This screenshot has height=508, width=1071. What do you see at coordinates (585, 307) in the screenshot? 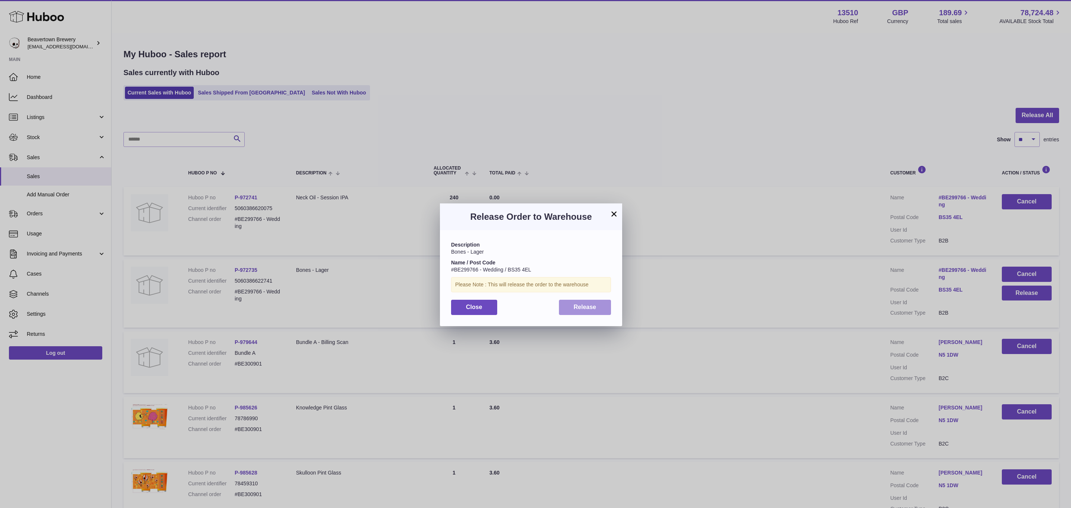
I see `span: Release` at bounding box center [585, 307].